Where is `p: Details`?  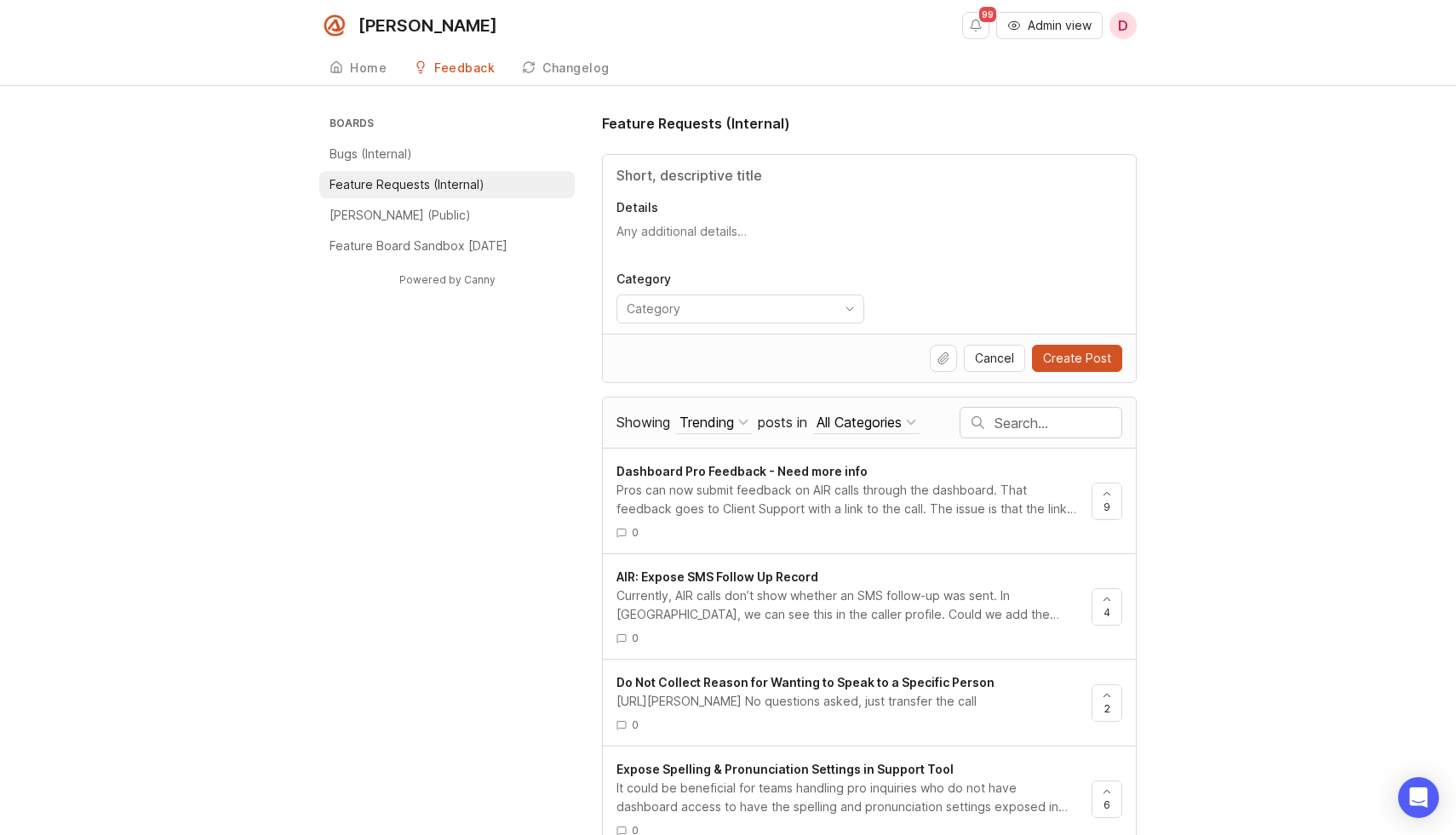
p: Details is located at coordinates (869, 208).